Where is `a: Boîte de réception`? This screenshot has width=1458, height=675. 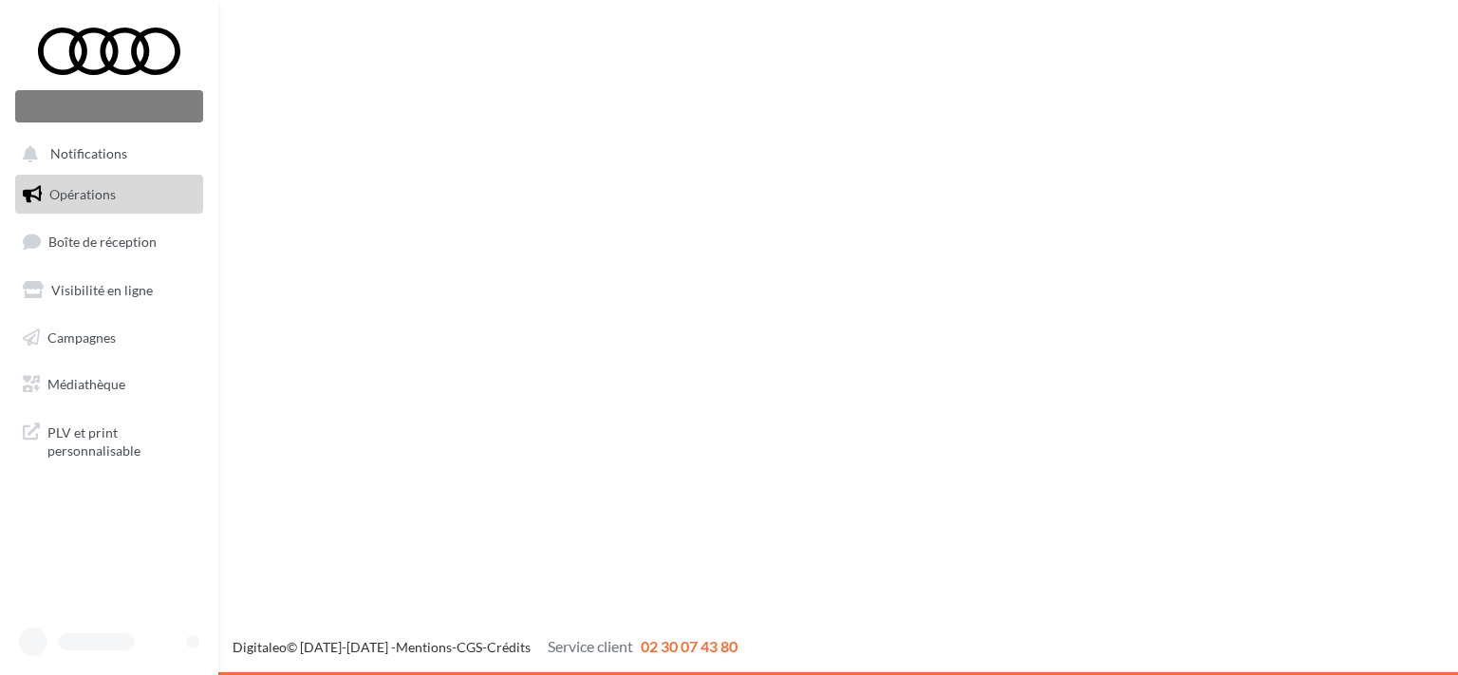 a: Boîte de réception is located at coordinates (109, 241).